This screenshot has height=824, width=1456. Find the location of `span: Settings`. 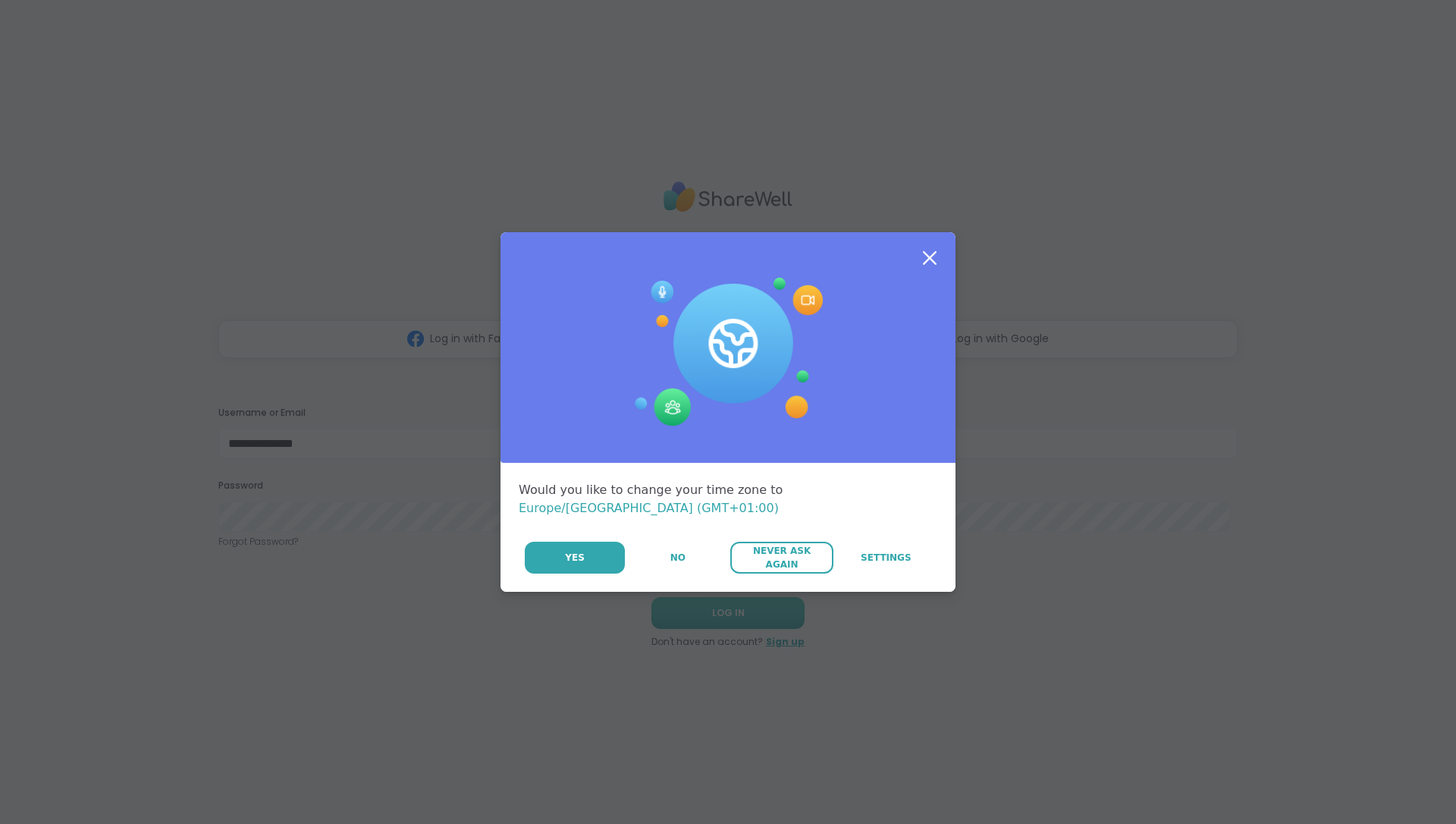

span: Settings is located at coordinates (886, 558).